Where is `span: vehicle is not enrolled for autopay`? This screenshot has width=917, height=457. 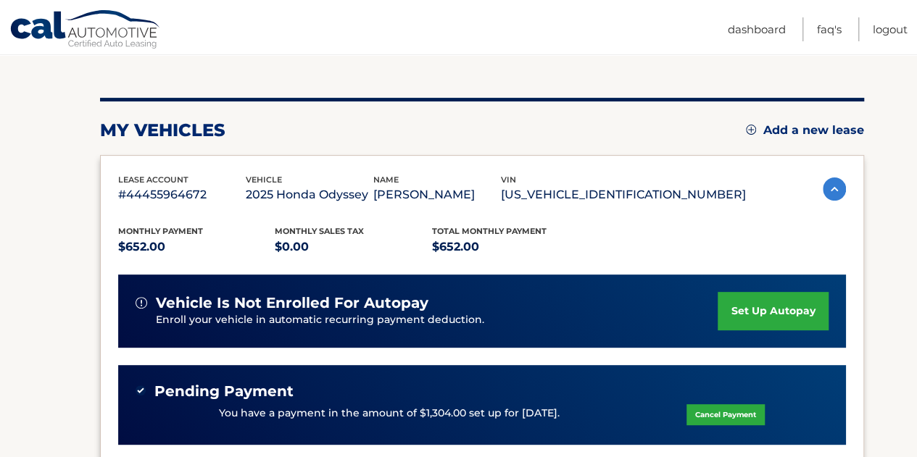 span: vehicle is not enrolled for autopay is located at coordinates (292, 303).